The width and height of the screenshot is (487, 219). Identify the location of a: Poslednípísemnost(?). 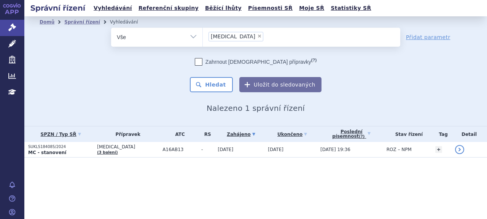
(351, 134).